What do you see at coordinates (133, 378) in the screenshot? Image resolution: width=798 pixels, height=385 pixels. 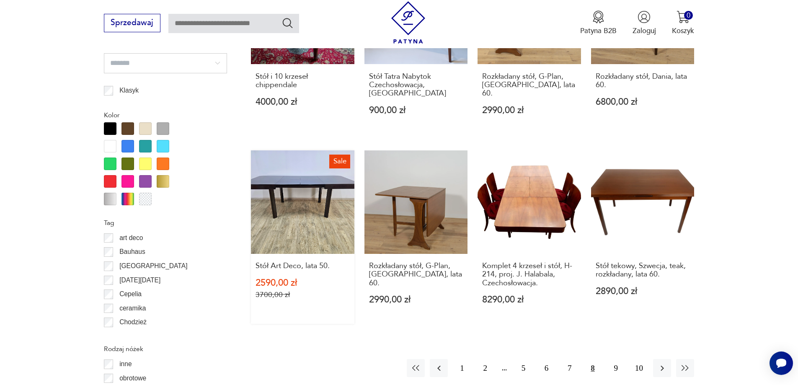 I see `p: obrotowe` at bounding box center [133, 378].